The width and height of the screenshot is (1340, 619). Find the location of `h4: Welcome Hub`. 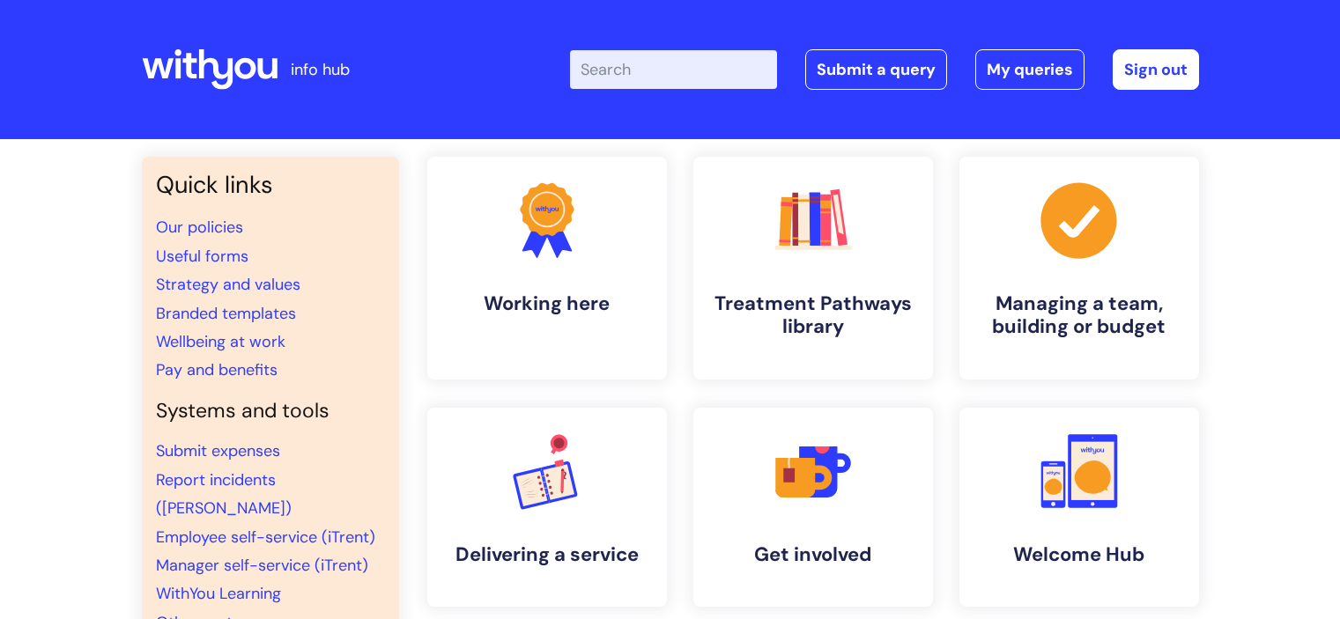

h4: Welcome Hub is located at coordinates (1079, 555).